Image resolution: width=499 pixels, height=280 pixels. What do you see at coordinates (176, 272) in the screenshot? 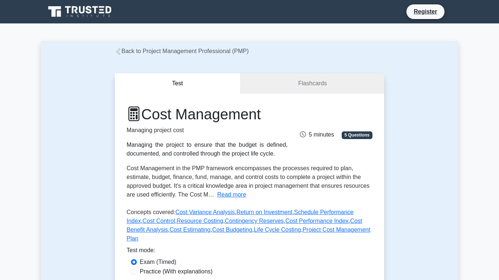
I see `label: Practice (With explanations)` at bounding box center [176, 272].